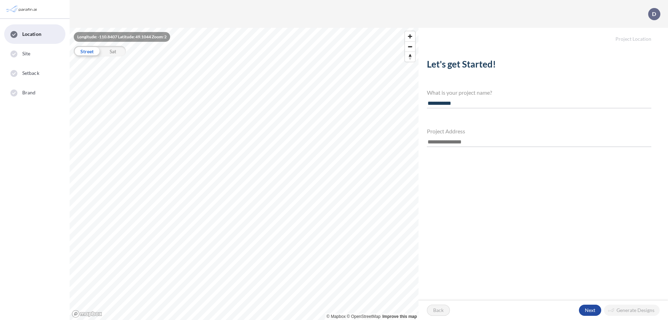 Image resolution: width=668 pixels, height=320 pixels. Describe the element at coordinates (364, 316) in the screenshot. I see `a: OpenStreetMap` at that location.